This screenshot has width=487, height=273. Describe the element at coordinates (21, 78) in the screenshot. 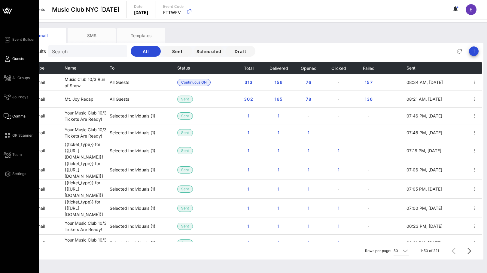

I see `span: All Groups` at that location.